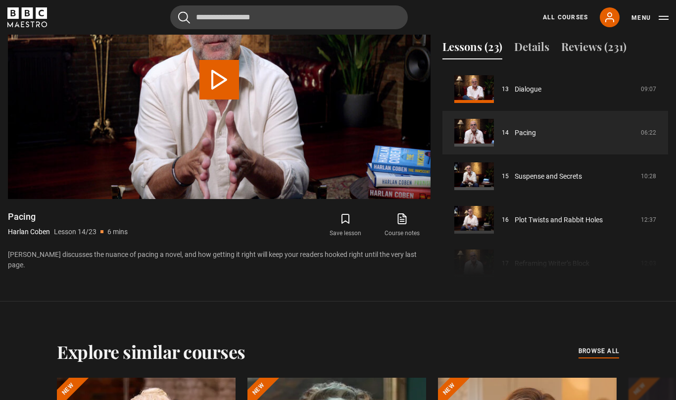 Image resolution: width=676 pixels, height=400 pixels. I want to click on p: 6 mins, so click(117, 232).